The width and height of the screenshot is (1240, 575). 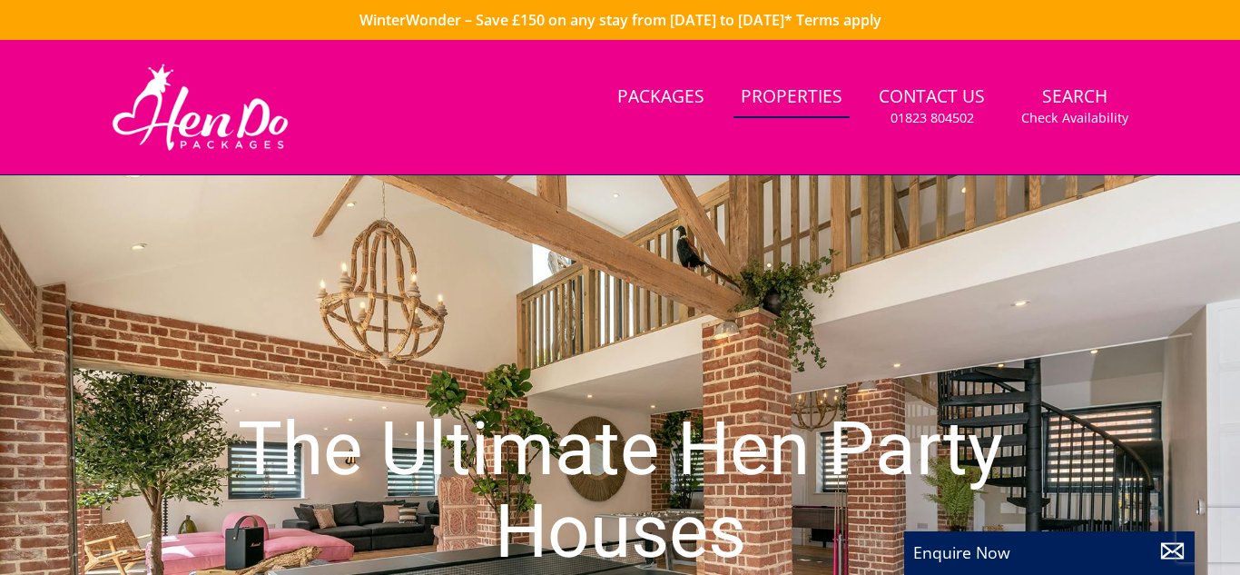 I want to click on img: Hen Do Packages, so click(x=200, y=107).